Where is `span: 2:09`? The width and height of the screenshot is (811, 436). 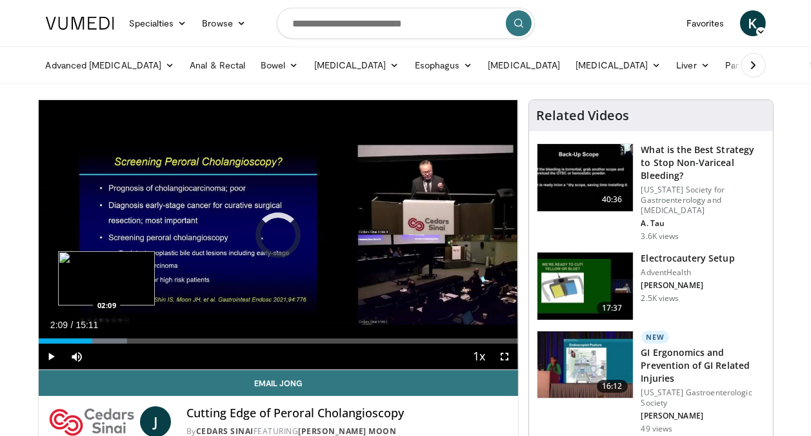
span: 2:09 is located at coordinates (59, 325).